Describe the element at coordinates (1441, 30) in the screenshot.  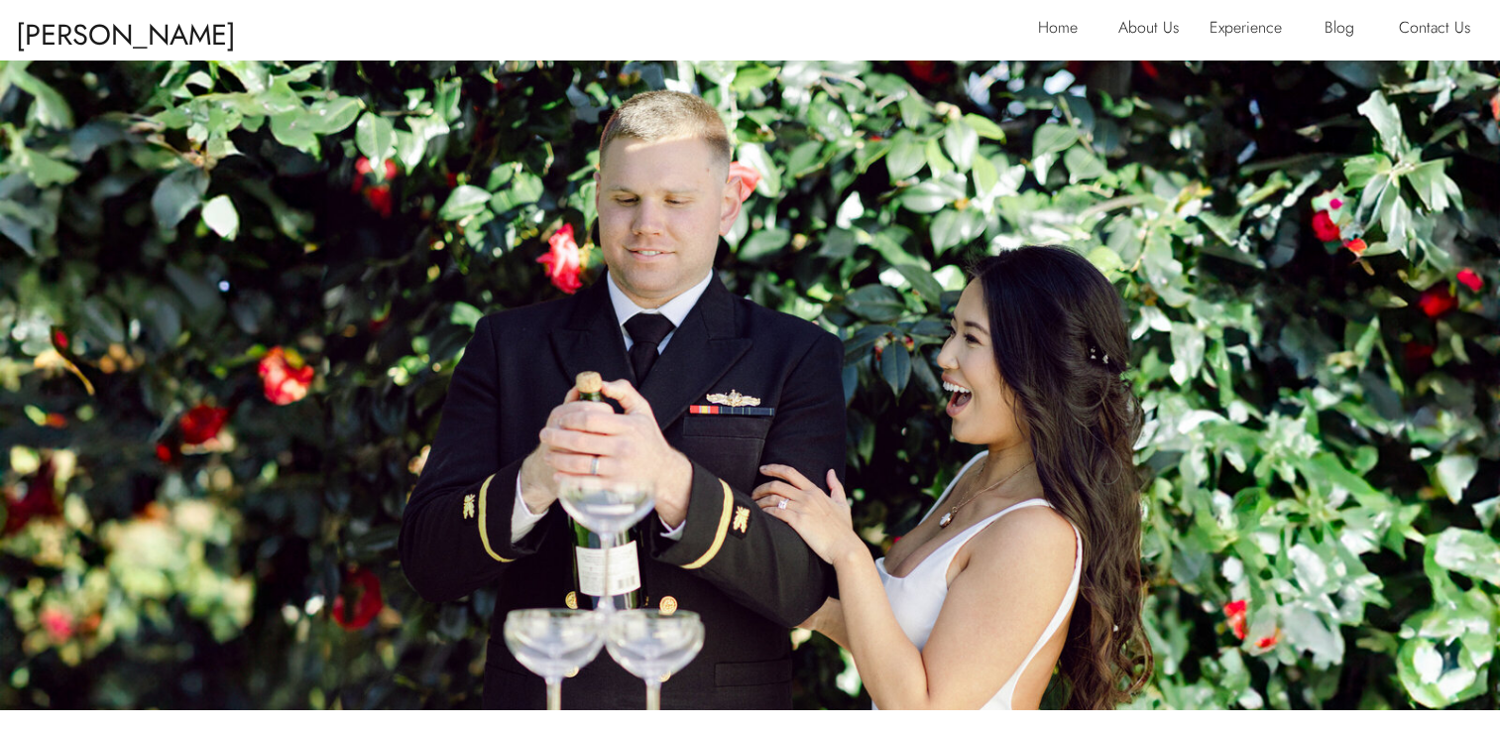
I see `p: Contact Us` at that location.